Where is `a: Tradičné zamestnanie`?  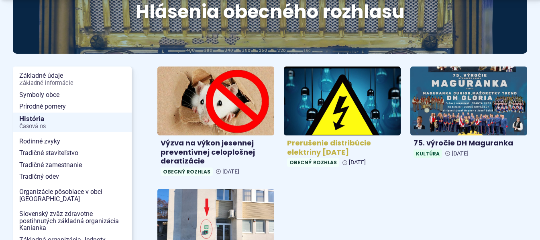
a: Tradičné zamestnanie is located at coordinates (72, 165).